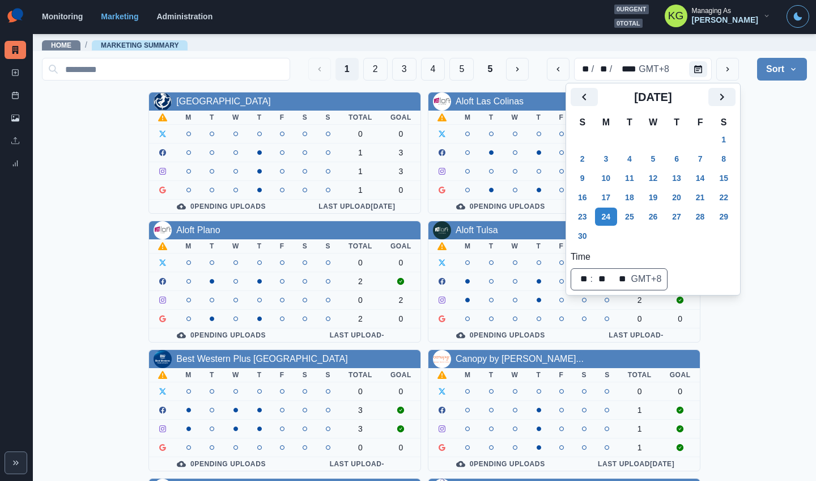 The image size is (816, 481). I want to click on a: Aloft Plano, so click(198, 230).